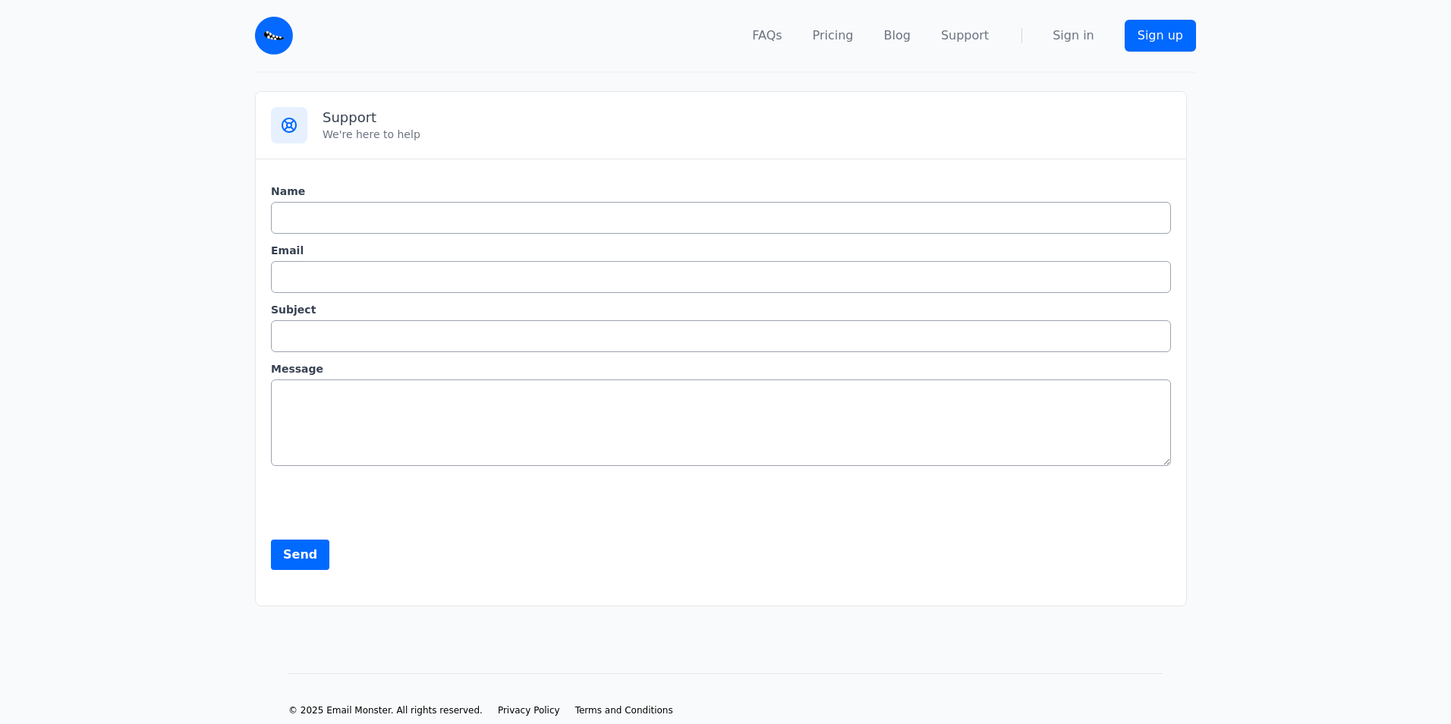 This screenshot has height=724, width=1451. Describe the element at coordinates (766, 36) in the screenshot. I see `a: FAQs` at that location.